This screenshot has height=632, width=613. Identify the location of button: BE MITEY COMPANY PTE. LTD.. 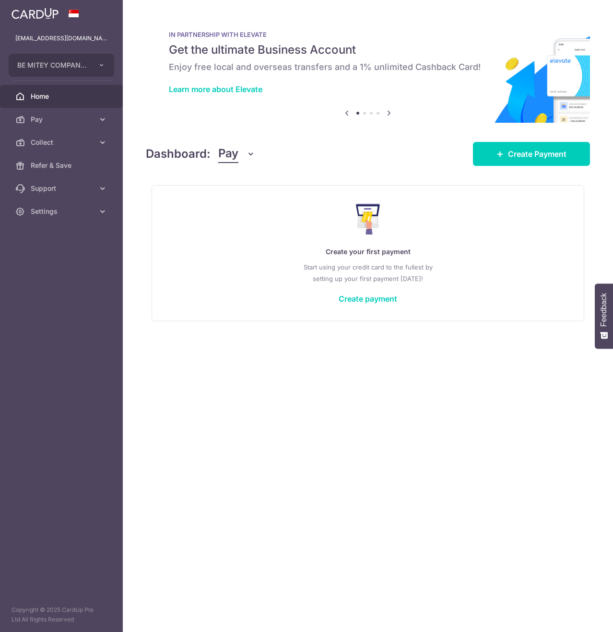
(61, 65).